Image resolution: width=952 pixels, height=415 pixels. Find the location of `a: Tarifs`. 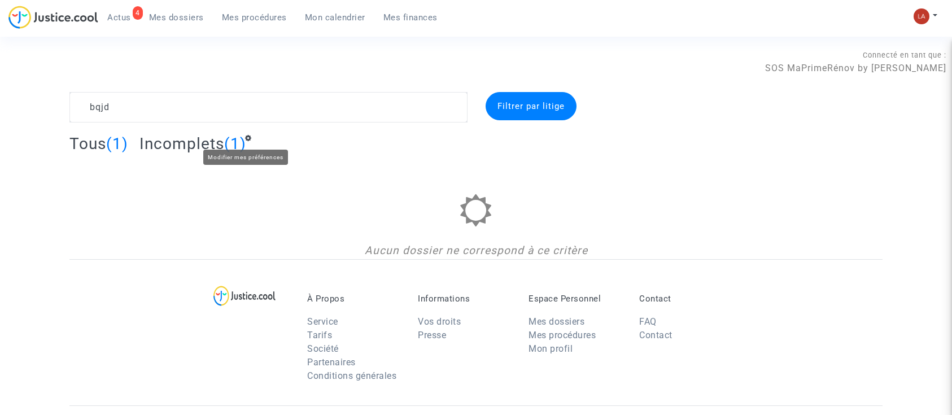

a: Tarifs is located at coordinates (320, 335).